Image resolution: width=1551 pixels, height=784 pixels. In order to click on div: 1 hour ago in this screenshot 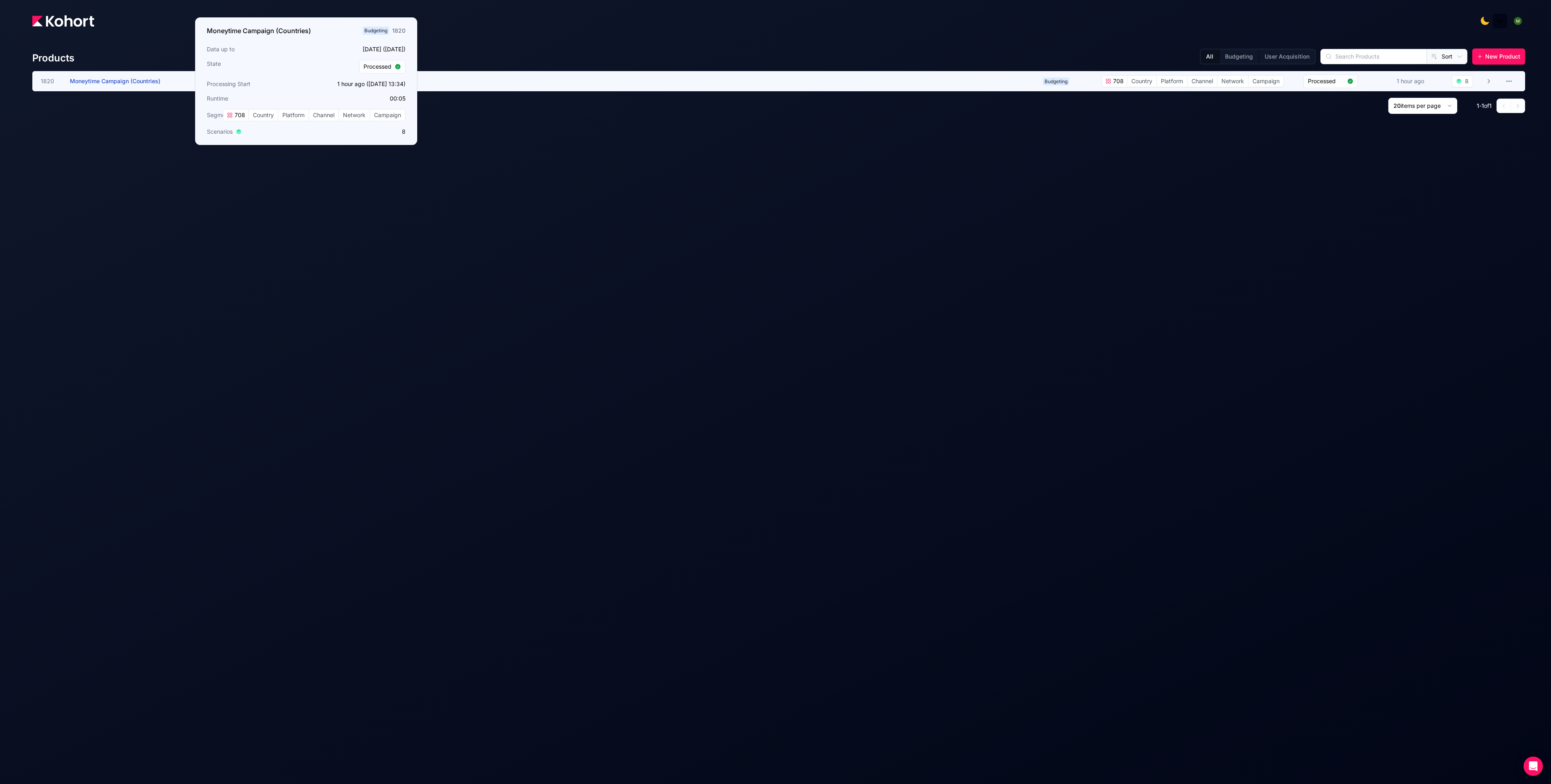, I will do `click(1410, 81)`.